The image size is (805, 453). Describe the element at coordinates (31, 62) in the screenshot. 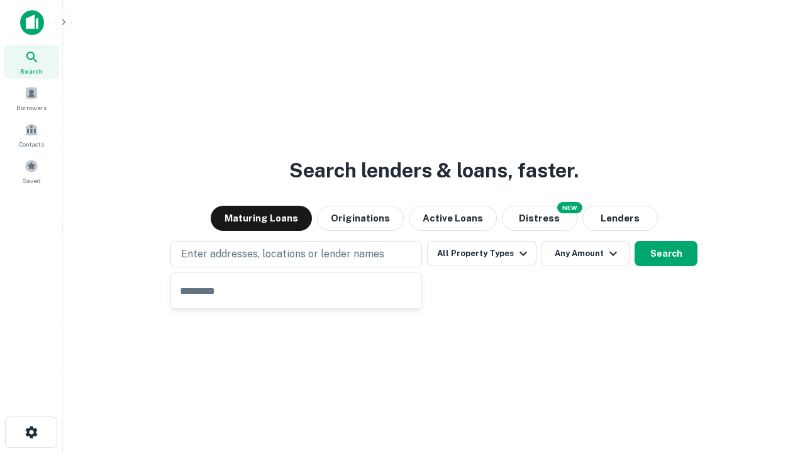

I see `a: Search` at that location.